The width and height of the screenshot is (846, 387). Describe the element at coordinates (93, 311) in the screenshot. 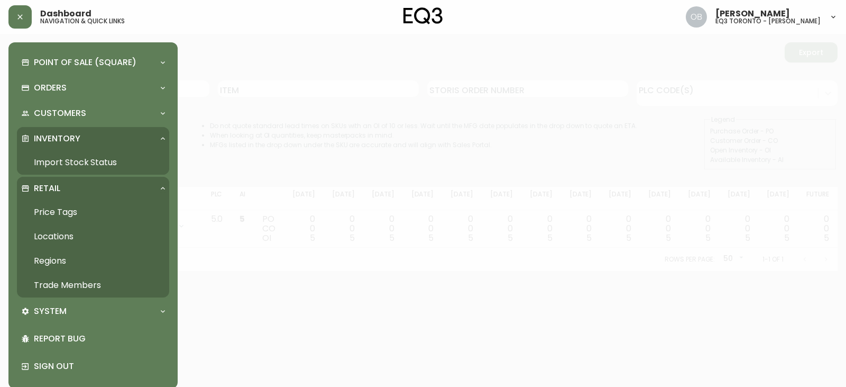

I see `div: System` at that location.